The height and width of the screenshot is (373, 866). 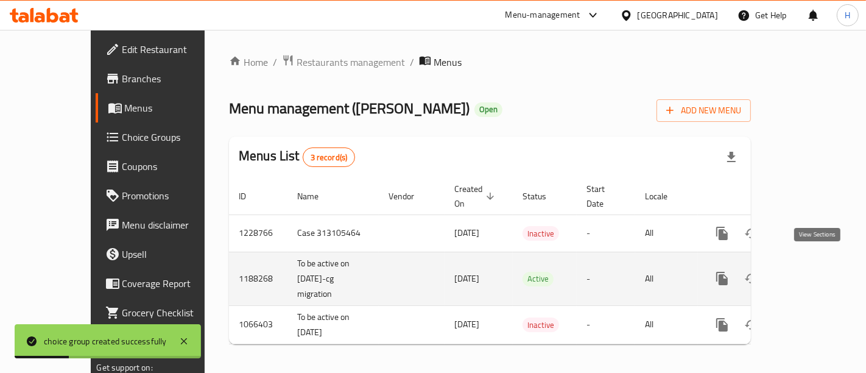 What do you see at coordinates (329, 157) in the screenshot?
I see `div: Total records count` at bounding box center [329, 157].